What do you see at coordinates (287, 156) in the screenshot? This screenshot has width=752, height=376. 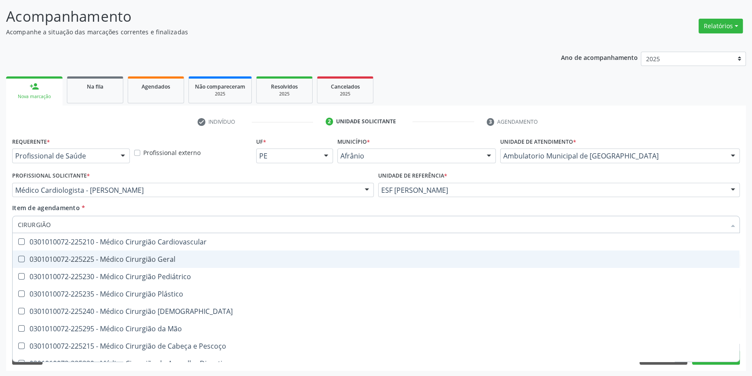 I see `span: PE` at bounding box center [287, 156].